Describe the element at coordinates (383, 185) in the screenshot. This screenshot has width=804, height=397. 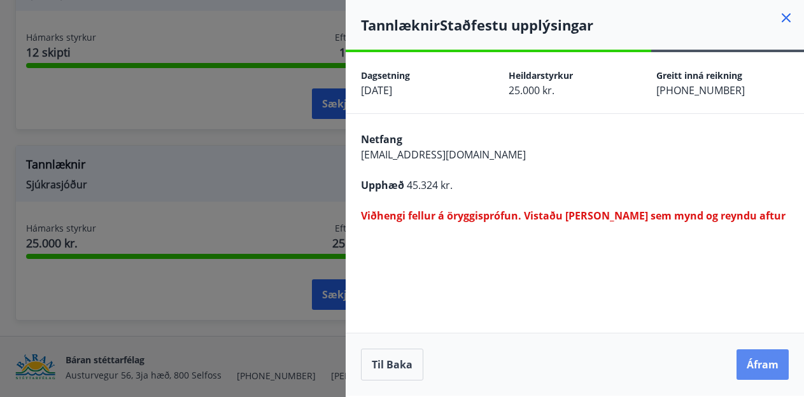
I see `span: Upphæð` at that location.